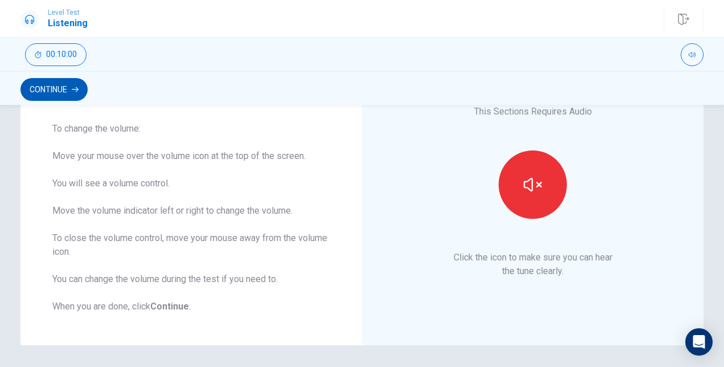  I want to click on span: Level Test, so click(68, 13).